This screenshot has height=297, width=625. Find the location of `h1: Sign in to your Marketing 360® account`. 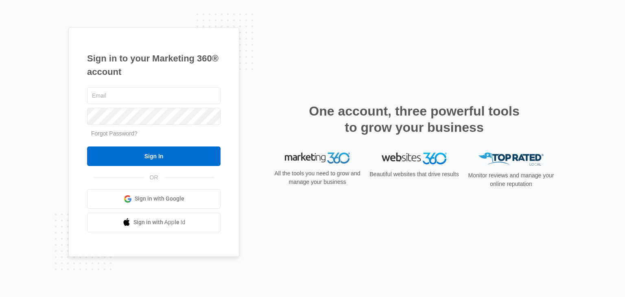

h1: Sign in to your Marketing 360® account is located at coordinates (154, 65).